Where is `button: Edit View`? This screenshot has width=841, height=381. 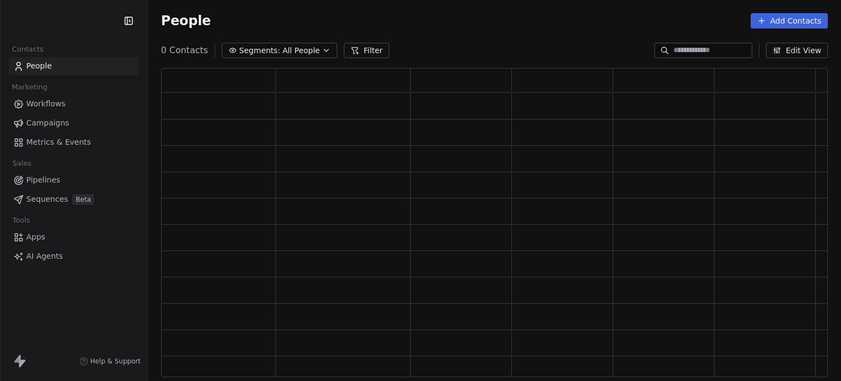
button: Edit View is located at coordinates (797, 50).